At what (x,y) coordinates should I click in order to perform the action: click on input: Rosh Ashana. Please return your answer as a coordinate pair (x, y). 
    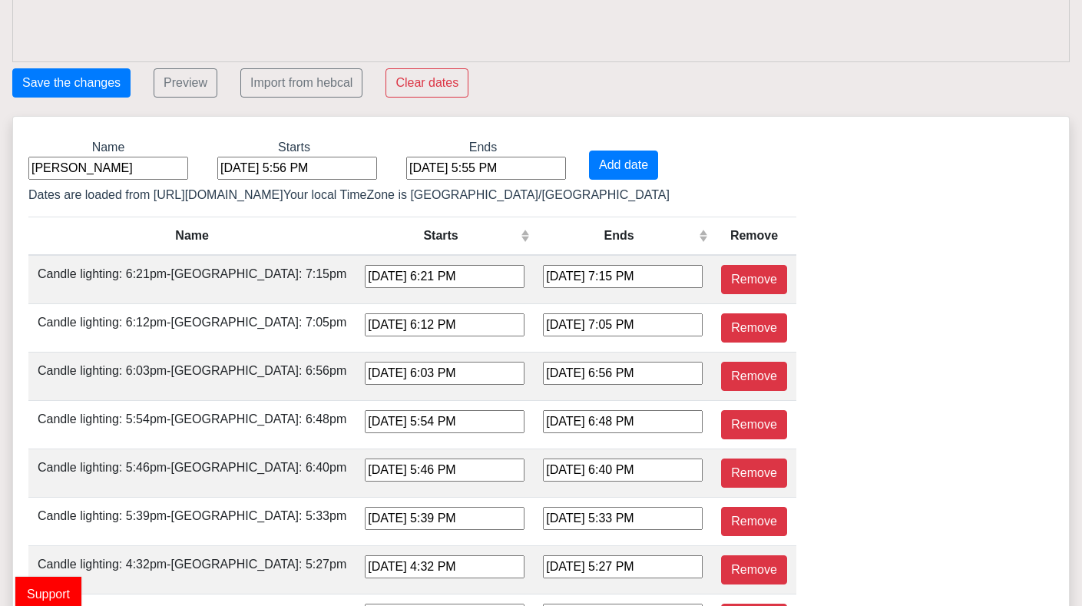
    Looking at the image, I should click on (108, 168).